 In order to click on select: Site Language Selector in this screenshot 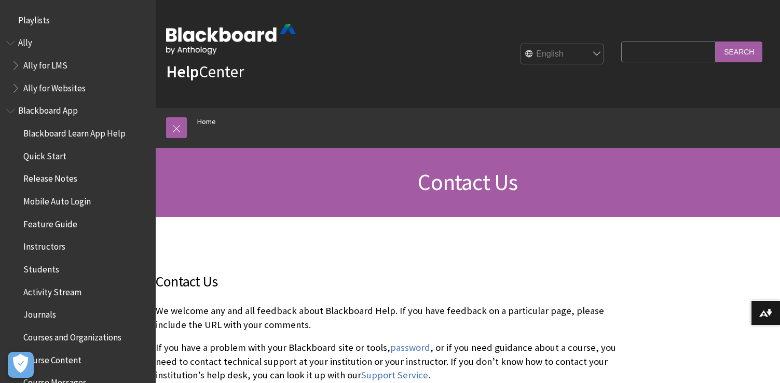, I will do `click(563, 54)`.